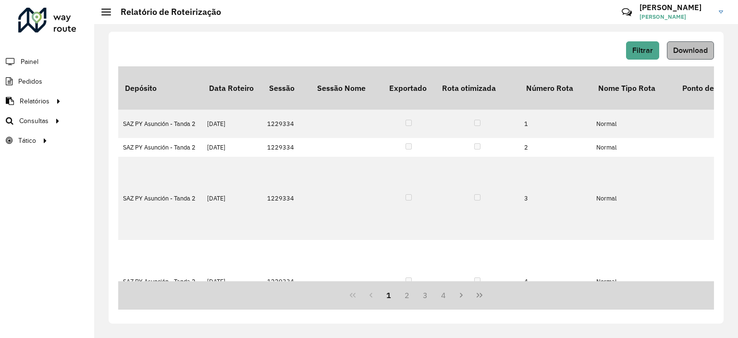  What do you see at coordinates (425, 295) in the screenshot?
I see `button: 3` at bounding box center [425, 295].